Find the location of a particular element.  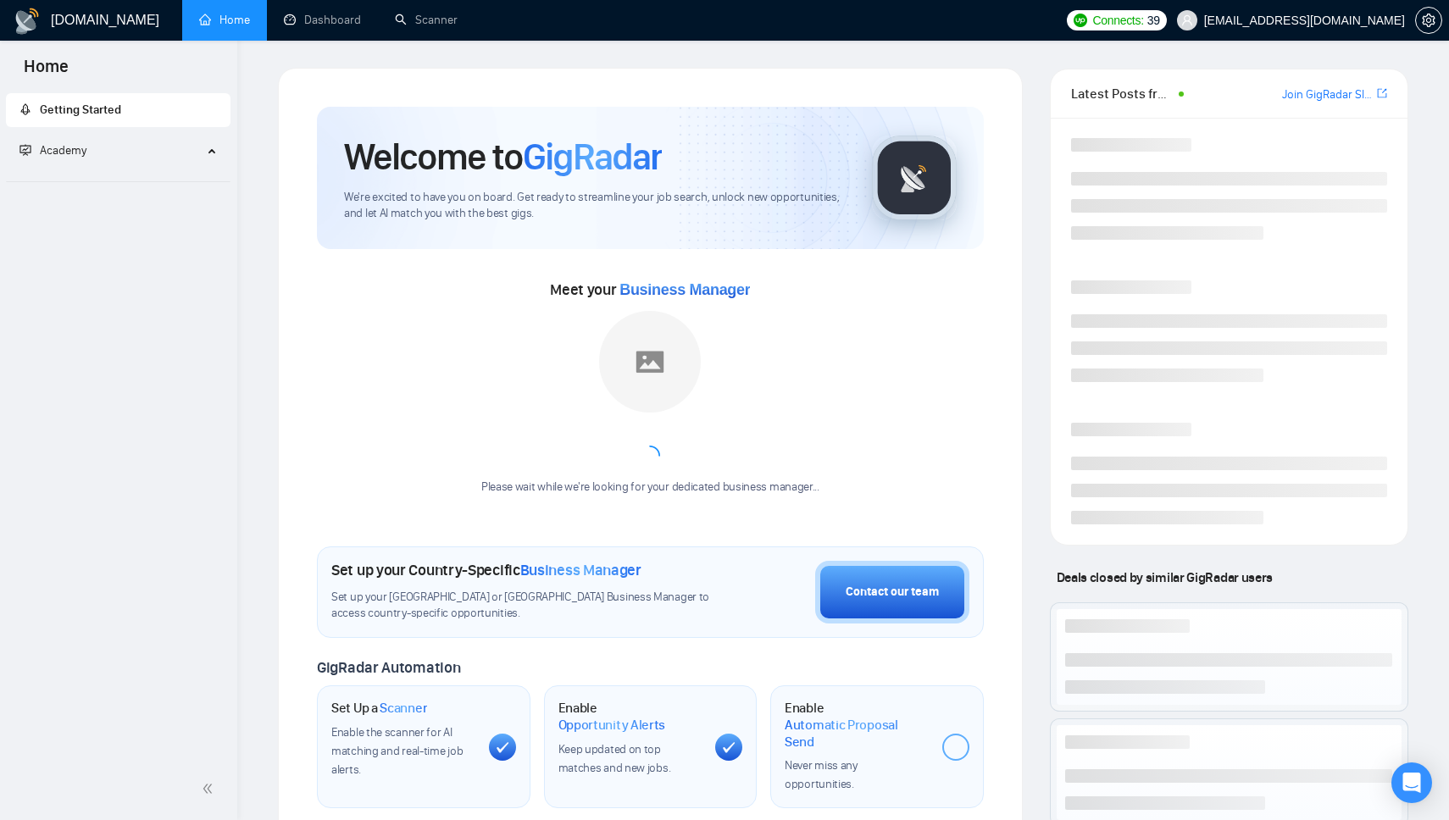

img: upwork-logo.png is located at coordinates (1080, 20).